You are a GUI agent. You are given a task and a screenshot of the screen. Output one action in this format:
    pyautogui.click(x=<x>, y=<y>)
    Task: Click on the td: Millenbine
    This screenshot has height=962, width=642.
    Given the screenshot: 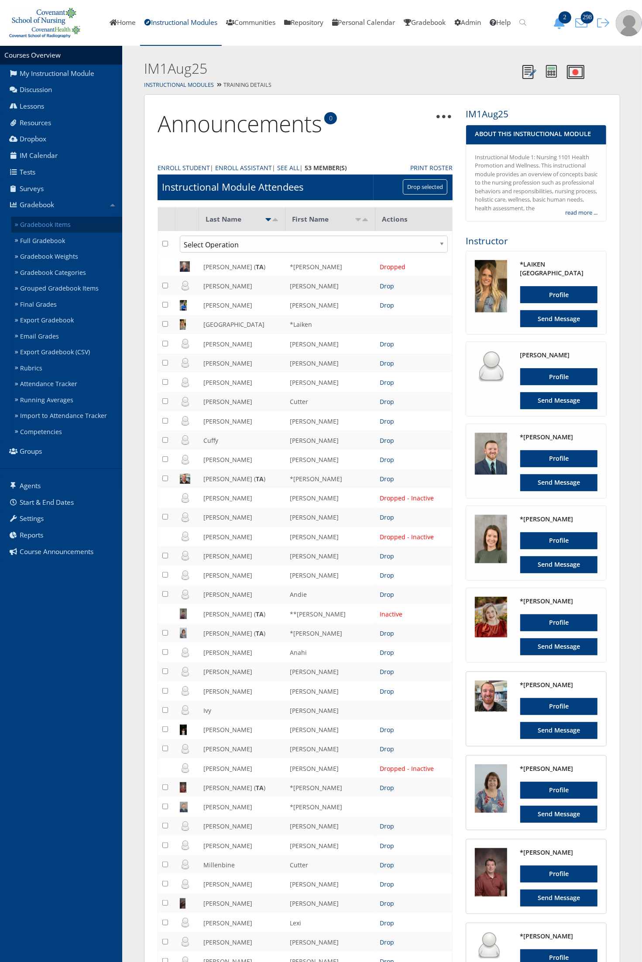 What is the action you would take?
    pyautogui.click(x=242, y=865)
    